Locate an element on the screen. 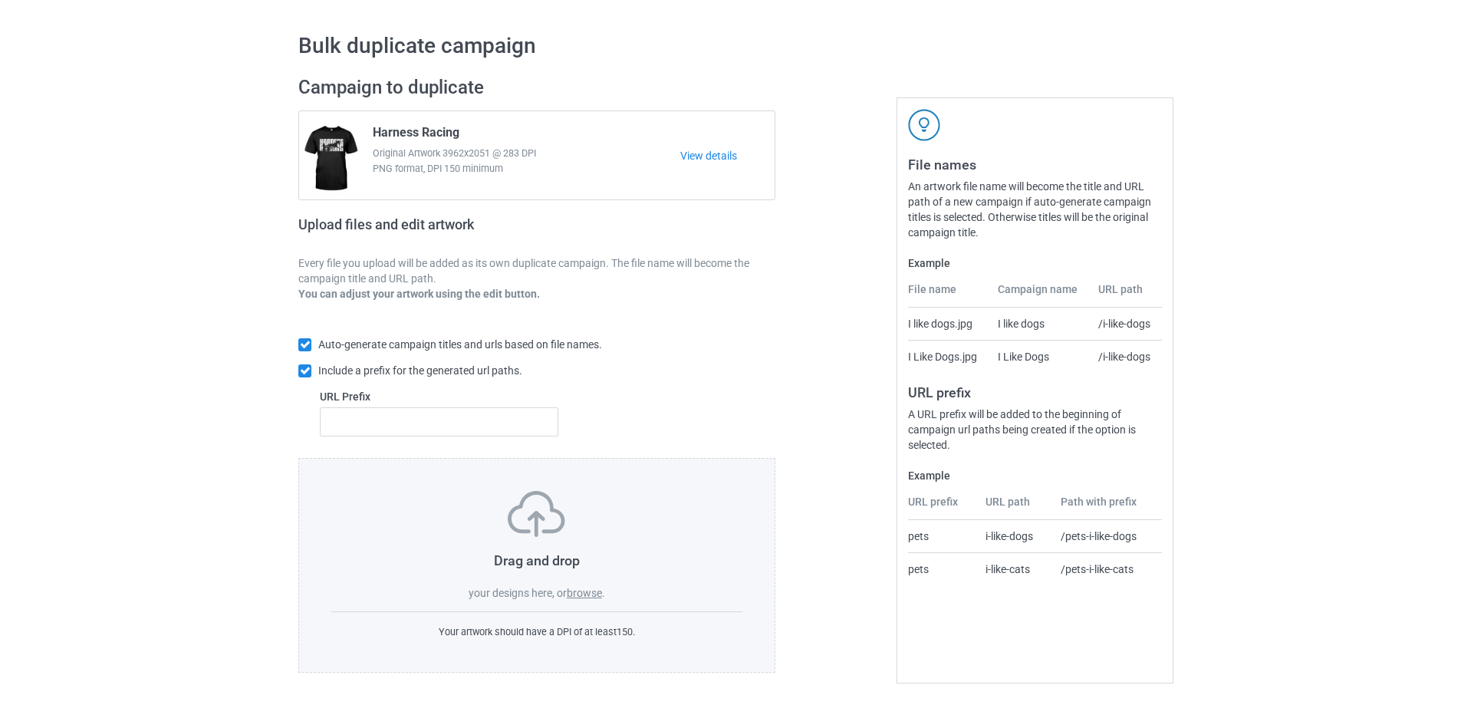 The width and height of the screenshot is (1461, 705). th: File name is located at coordinates (948, 295).